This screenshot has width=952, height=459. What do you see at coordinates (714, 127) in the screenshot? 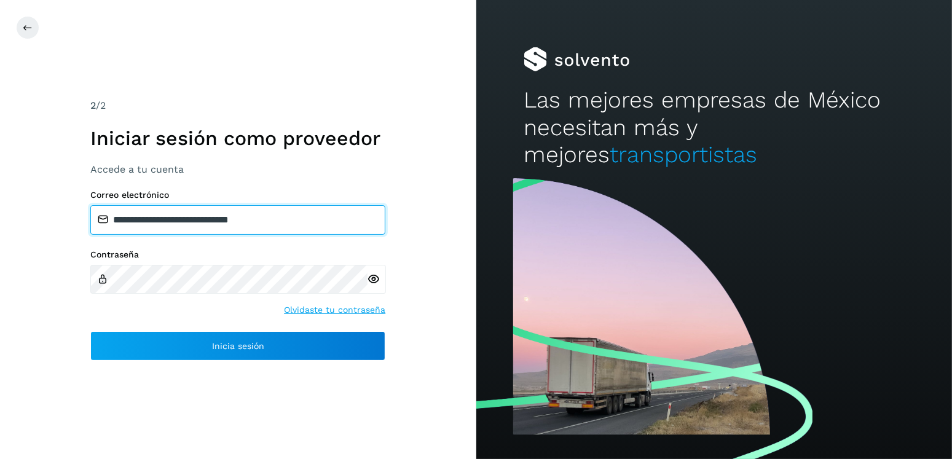
I see `h2: Las mejores empresas de México necesitan más y mejores` at bounding box center [714, 127].